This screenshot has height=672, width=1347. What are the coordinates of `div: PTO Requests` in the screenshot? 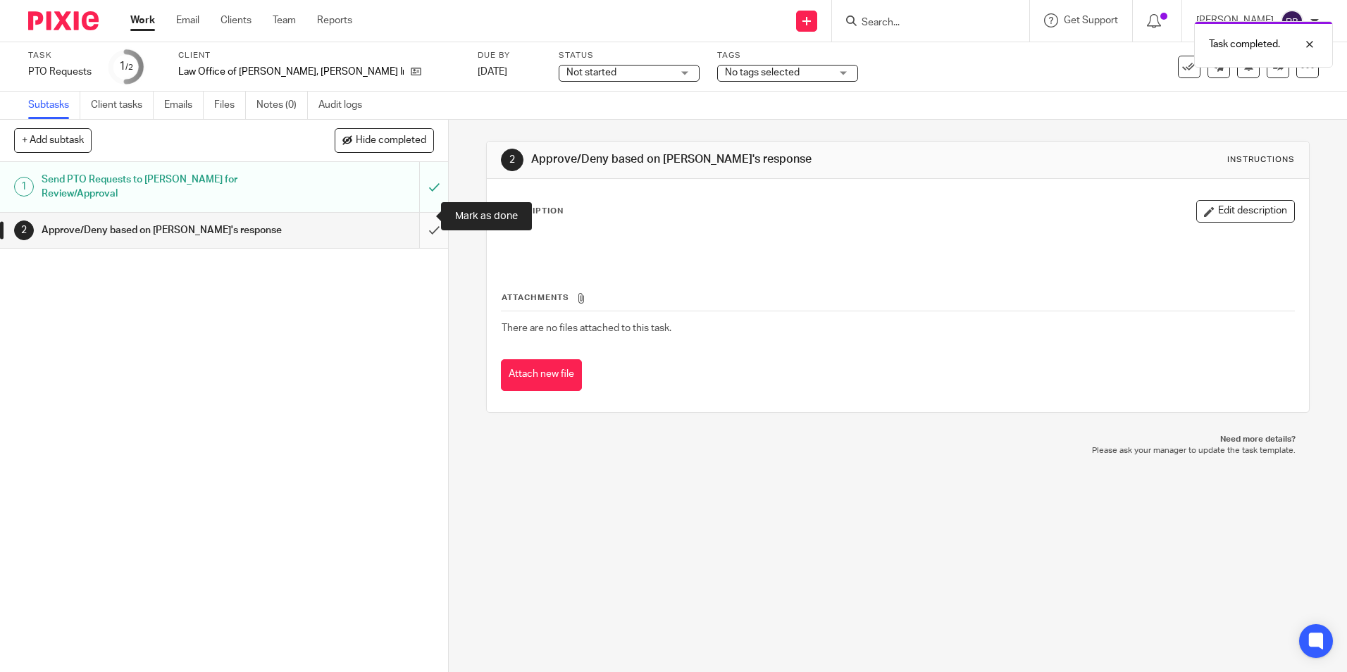 It's located at (60, 72).